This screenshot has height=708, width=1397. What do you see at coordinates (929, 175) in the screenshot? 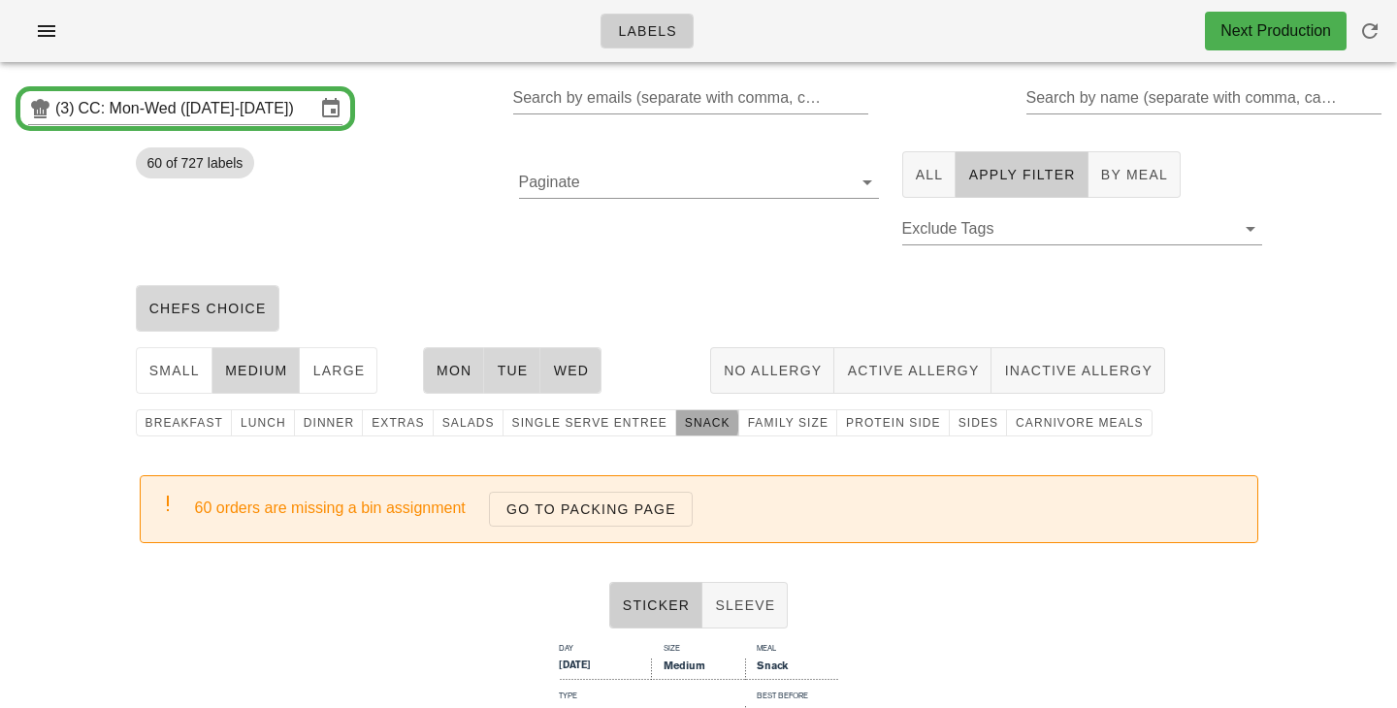
I see `button: All` at bounding box center [929, 175].